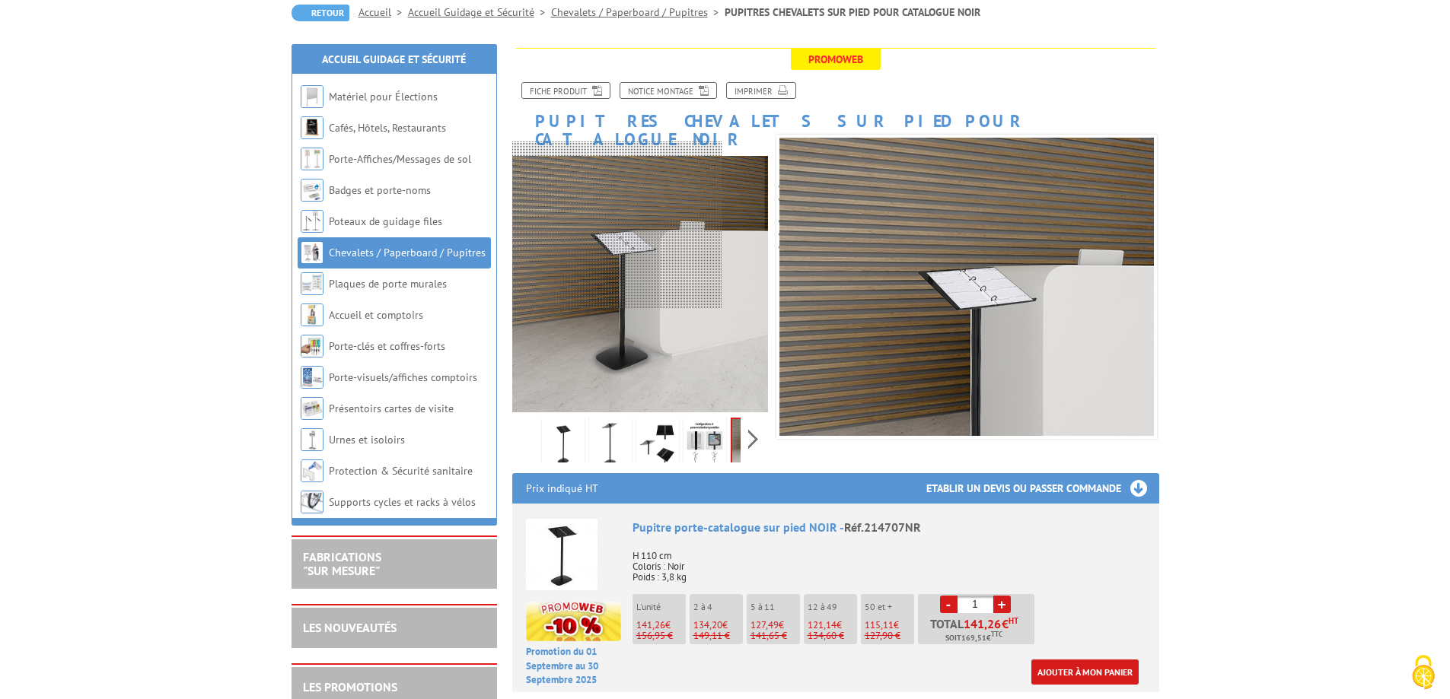  Describe the element at coordinates (562, 489) in the screenshot. I see `p: Prix indiqué HT` at that location.